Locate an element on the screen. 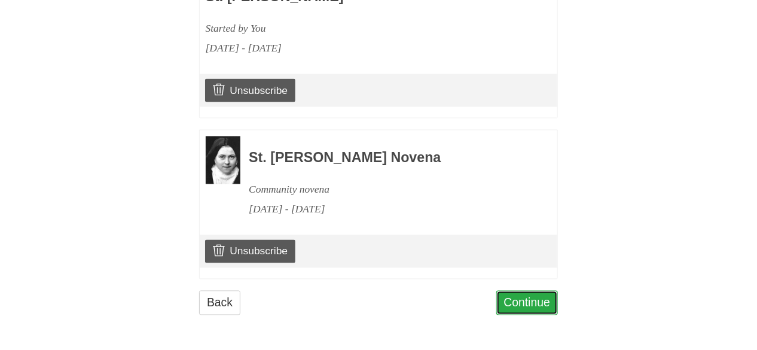 Image resolution: width=757 pixels, height=350 pixels. a: Back is located at coordinates (219, 303).